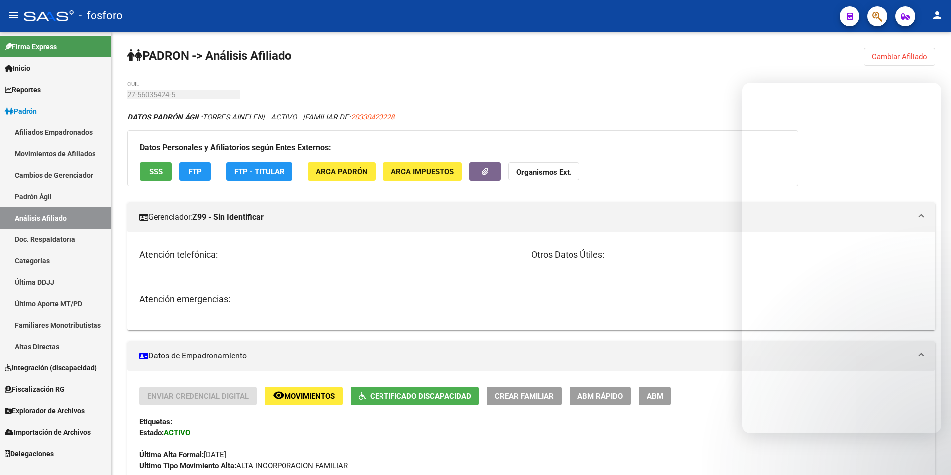 Image resolution: width=951 pixels, height=475 pixels. Describe the element at coordinates (350, 117) in the screenshot. I see `span: FAMILIAR DE:` at that location.